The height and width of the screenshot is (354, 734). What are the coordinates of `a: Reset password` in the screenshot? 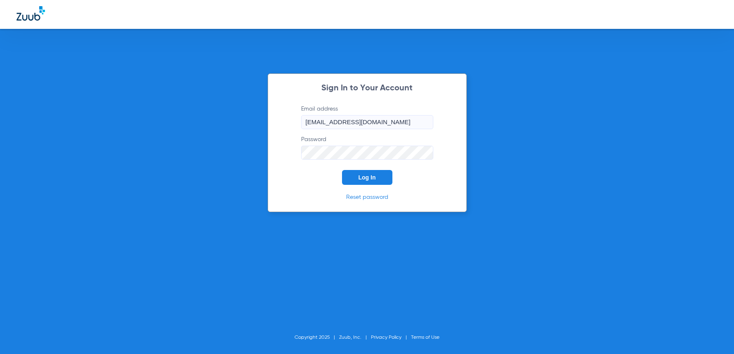 It's located at (367, 197).